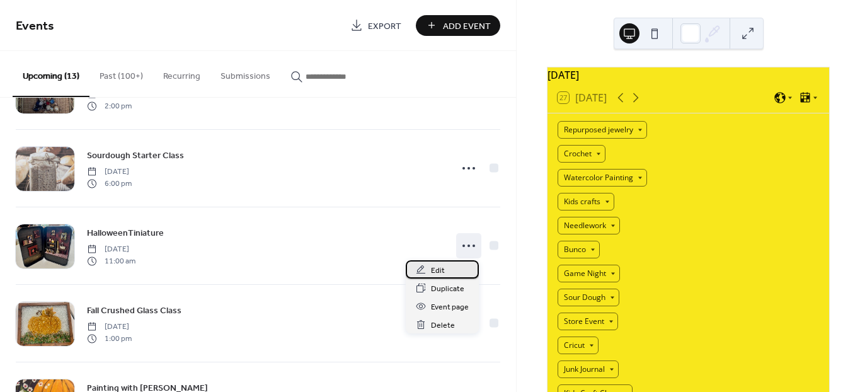  Describe the element at coordinates (136, 155) in the screenshot. I see `a: Sourdough Starter Class` at that location.